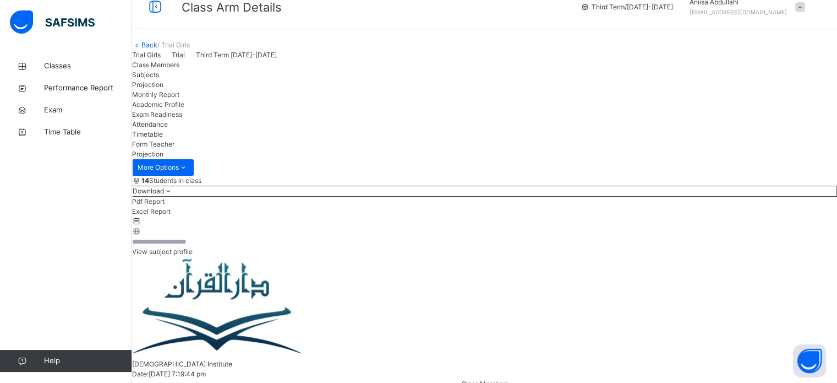 This screenshot has width=837, height=383. Describe the element at coordinates (150, 124) in the screenshot. I see `span: Attendance` at that location.